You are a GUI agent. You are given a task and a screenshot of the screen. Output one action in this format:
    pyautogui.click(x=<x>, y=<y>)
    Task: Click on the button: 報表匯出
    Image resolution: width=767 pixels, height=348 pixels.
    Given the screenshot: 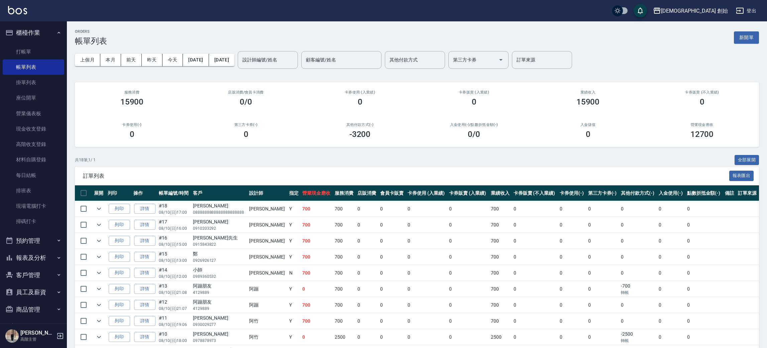 What is the action you would take?
    pyautogui.click(x=741, y=176)
    